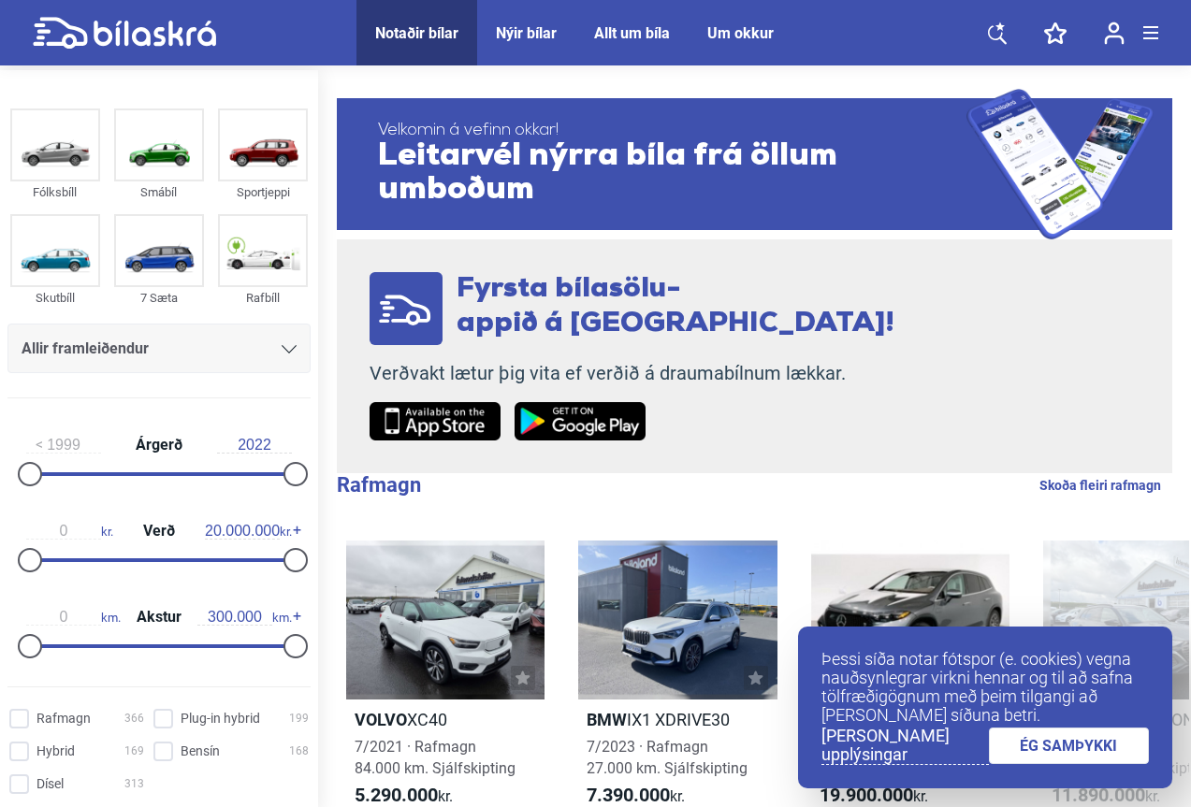 The image size is (1191, 807). What do you see at coordinates (416, 33) in the screenshot?
I see `a: Notaðir bílar` at bounding box center [416, 33].